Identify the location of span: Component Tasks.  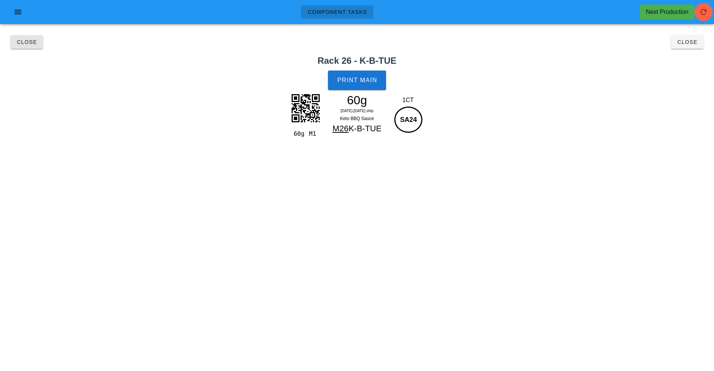
(337, 12).